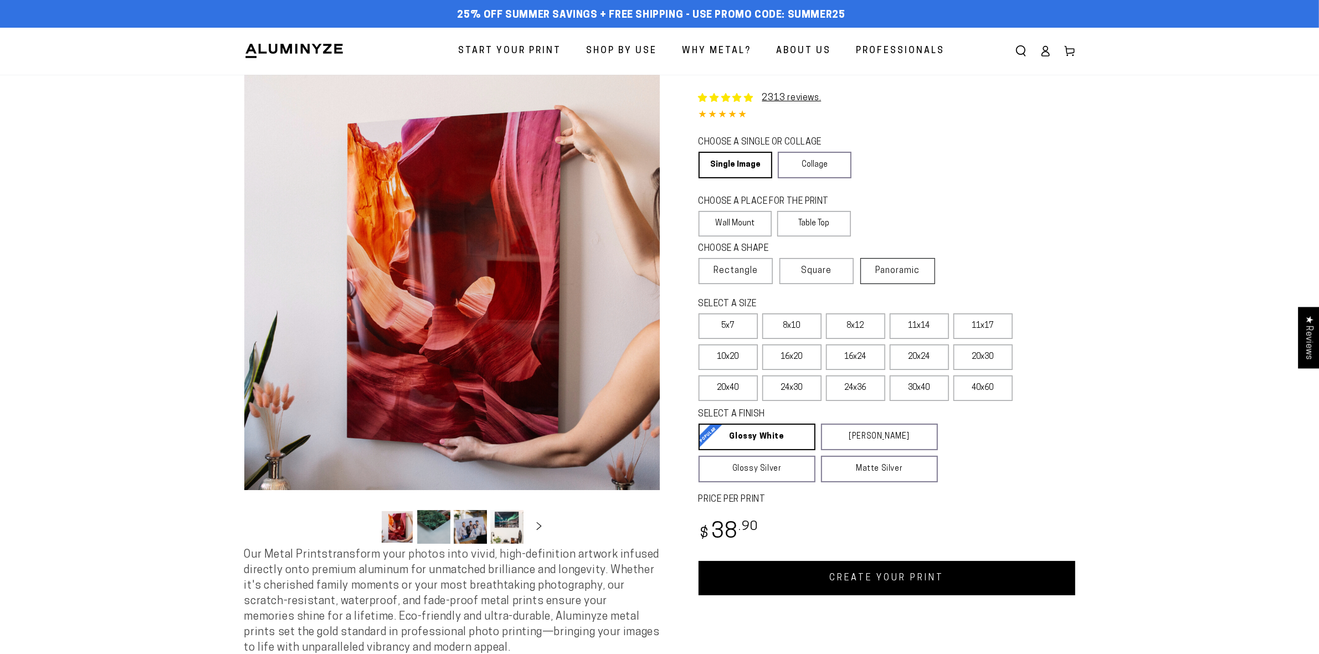 This screenshot has height=654, width=1319. Describe the element at coordinates (919, 326) in the screenshot. I see `label: 11x14` at that location.